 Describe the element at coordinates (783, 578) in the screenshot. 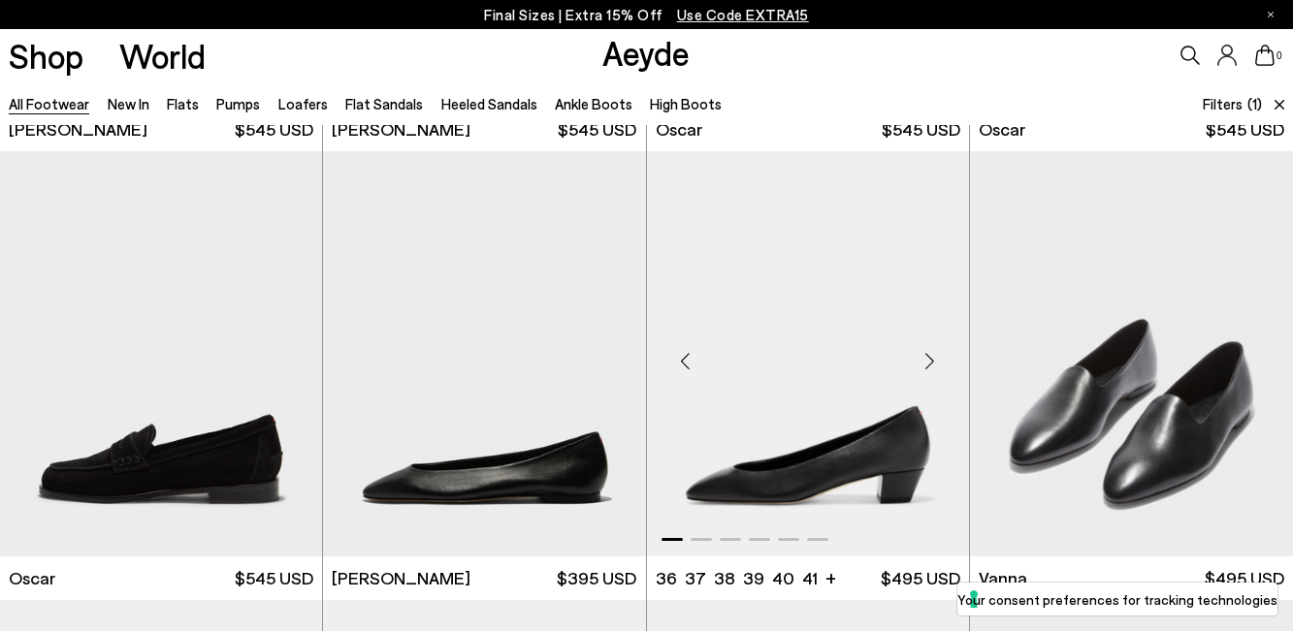

I see `li: 40` at that location.